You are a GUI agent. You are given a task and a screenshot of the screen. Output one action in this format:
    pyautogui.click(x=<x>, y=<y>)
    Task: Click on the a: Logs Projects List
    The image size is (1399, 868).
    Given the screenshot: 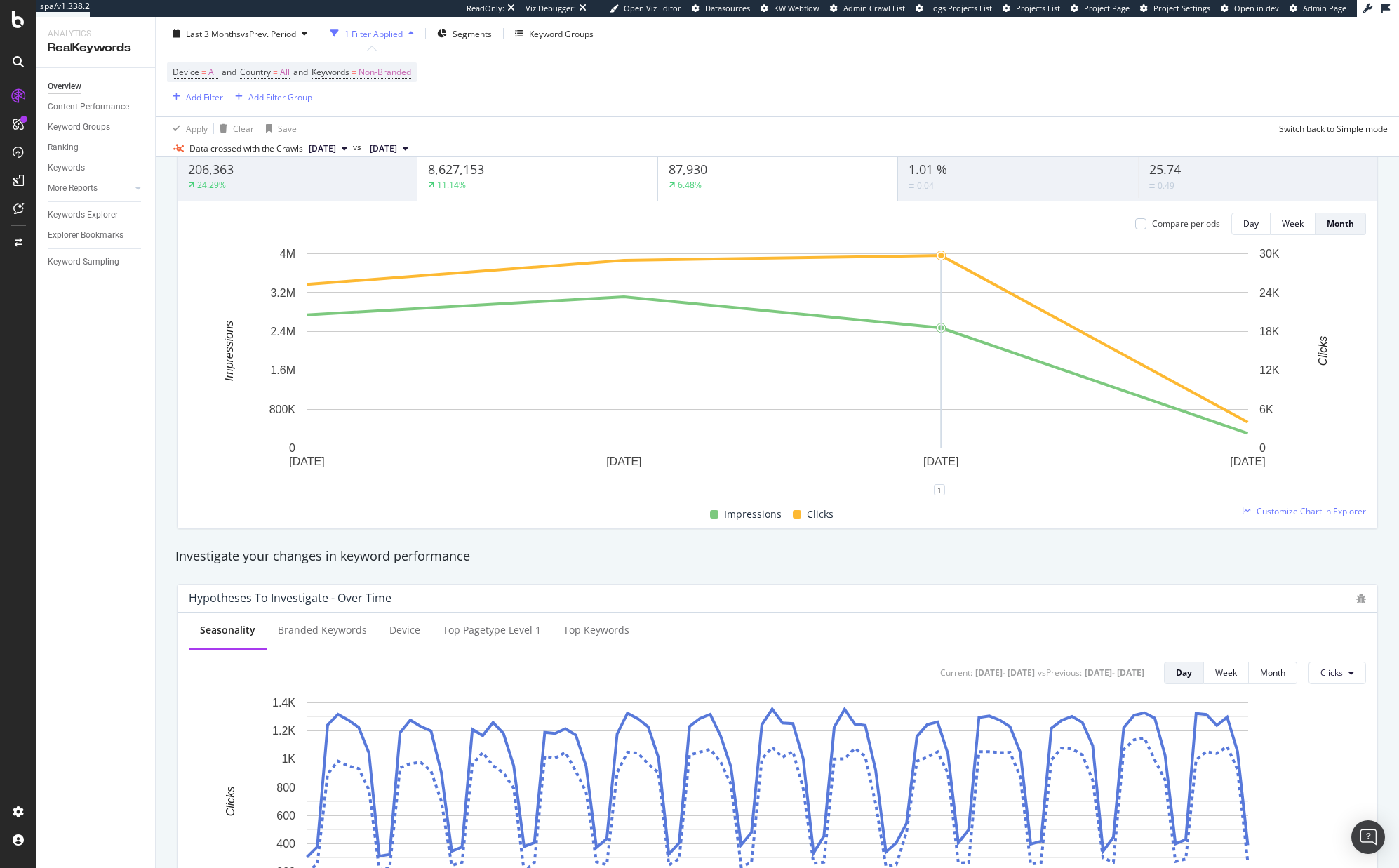 What is the action you would take?
    pyautogui.click(x=954, y=9)
    